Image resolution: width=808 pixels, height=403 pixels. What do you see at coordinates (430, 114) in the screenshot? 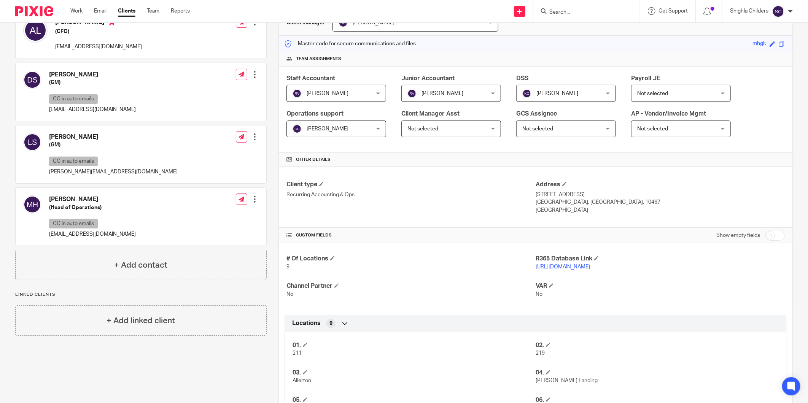
I see `span: Client Manager Asst` at bounding box center [430, 114].